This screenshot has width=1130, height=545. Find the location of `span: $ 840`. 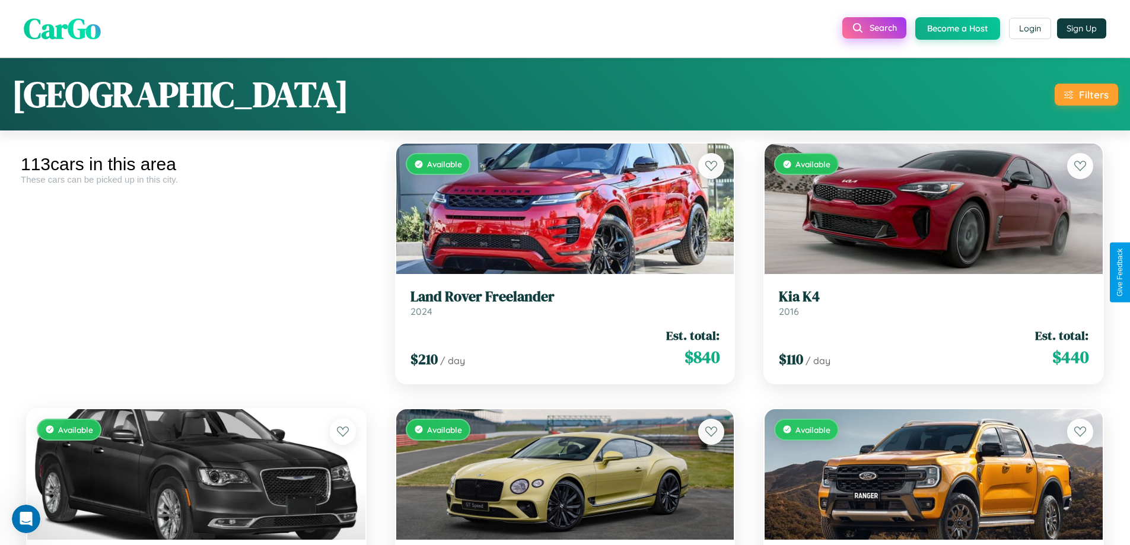

span: $ 840 is located at coordinates (702, 357).